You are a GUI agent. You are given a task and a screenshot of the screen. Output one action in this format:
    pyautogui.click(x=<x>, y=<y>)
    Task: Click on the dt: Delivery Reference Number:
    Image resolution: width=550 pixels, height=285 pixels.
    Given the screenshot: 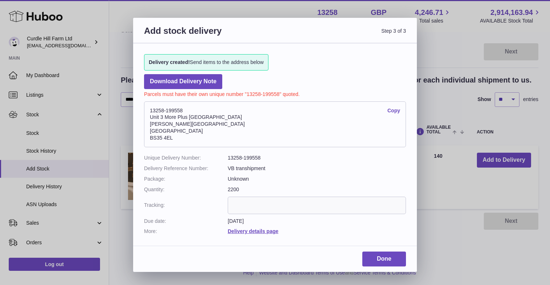 What is the action you would take?
    pyautogui.click(x=186, y=169)
    